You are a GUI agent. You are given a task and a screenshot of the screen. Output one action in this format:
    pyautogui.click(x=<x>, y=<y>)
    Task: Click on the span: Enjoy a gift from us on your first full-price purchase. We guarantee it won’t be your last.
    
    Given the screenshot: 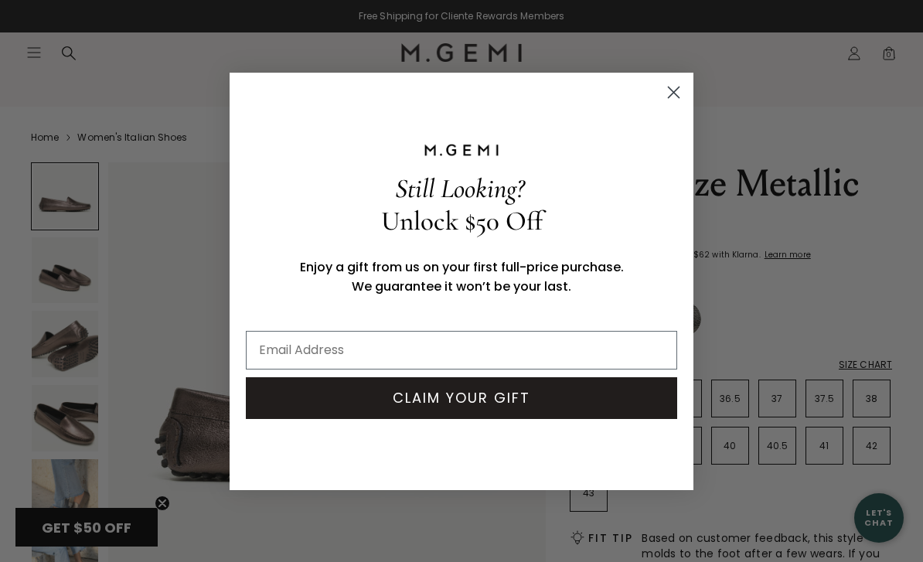 What is the action you would take?
    pyautogui.click(x=462, y=277)
    